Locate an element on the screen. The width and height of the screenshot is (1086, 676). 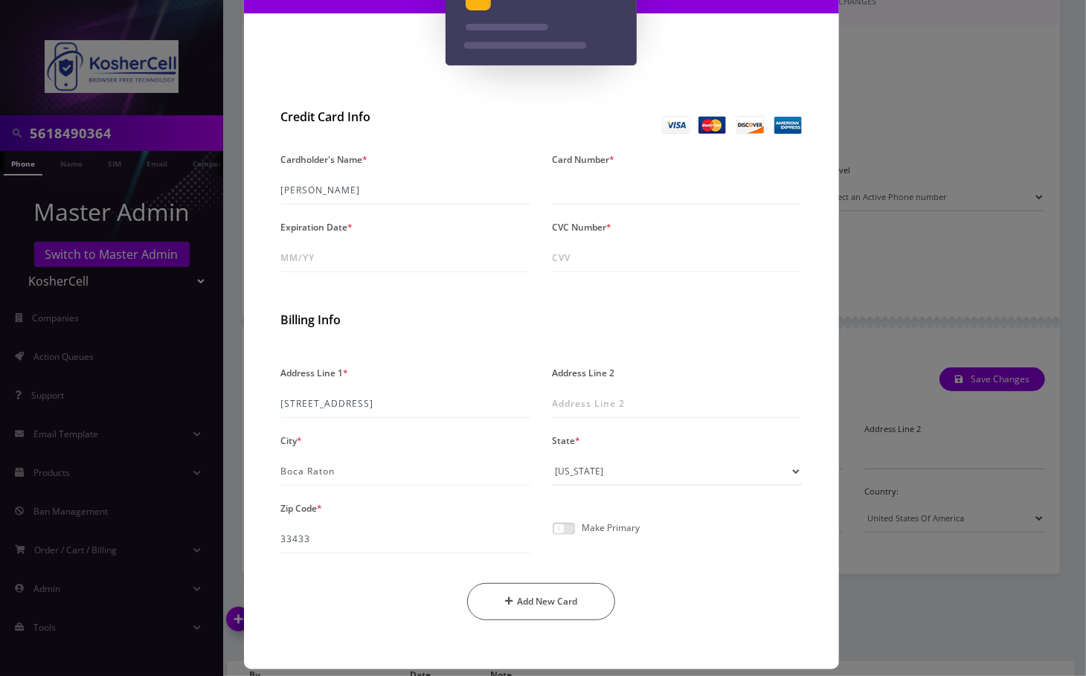
label: City is located at coordinates (292, 440).